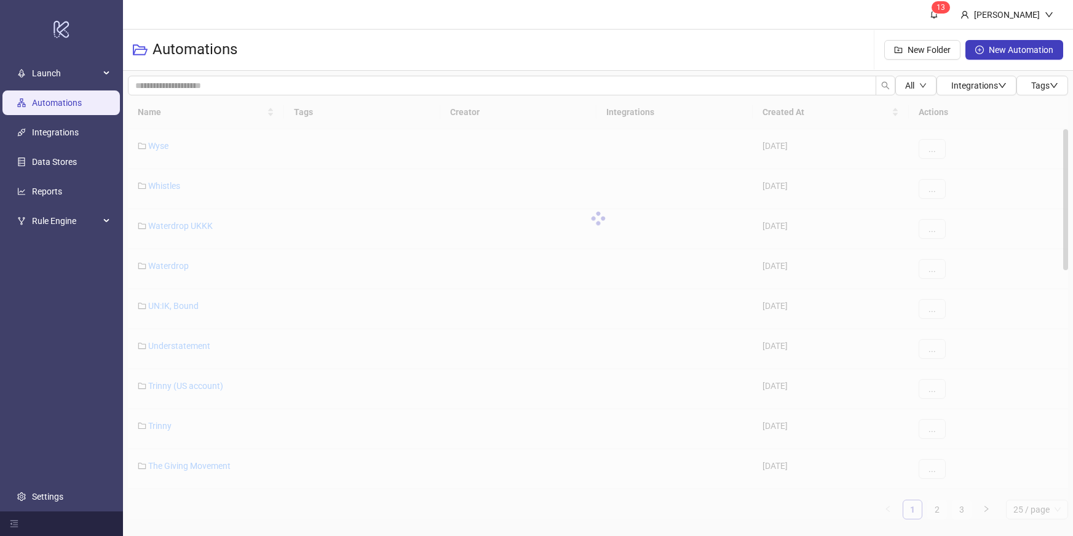 This screenshot has width=1073, height=536. I want to click on span: rocket, so click(22, 73).